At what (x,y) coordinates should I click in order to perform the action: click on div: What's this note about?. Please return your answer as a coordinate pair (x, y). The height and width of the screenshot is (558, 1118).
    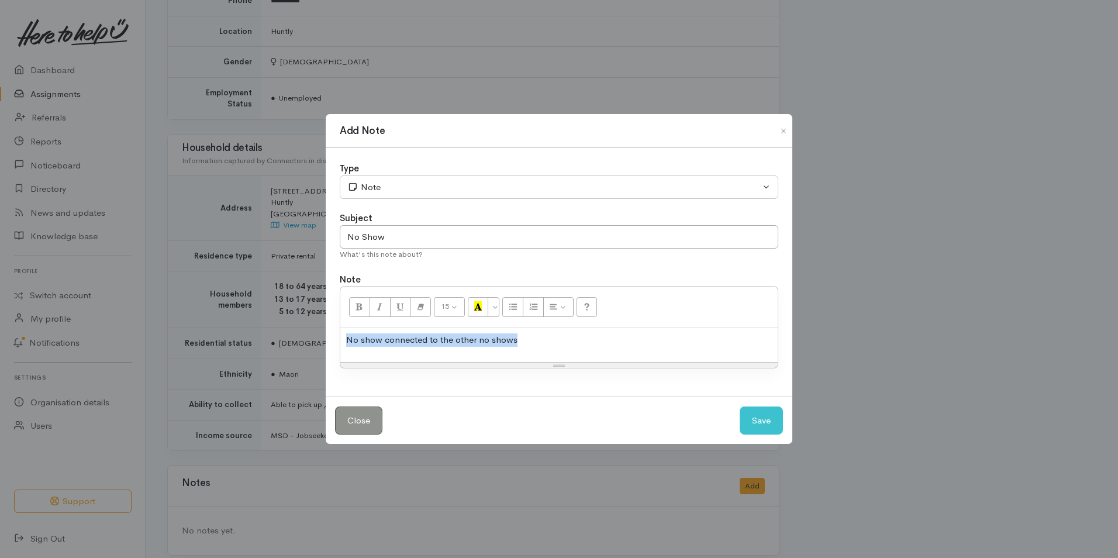
    Looking at the image, I should click on (559, 254).